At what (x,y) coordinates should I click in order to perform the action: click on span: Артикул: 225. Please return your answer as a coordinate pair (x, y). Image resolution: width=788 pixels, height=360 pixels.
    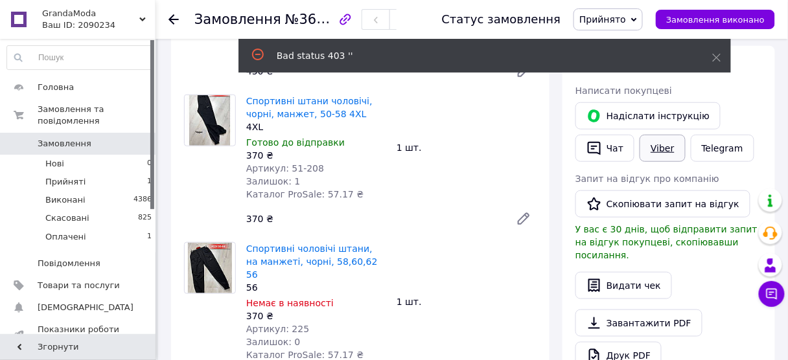
    Looking at the image, I should click on (277, 329).